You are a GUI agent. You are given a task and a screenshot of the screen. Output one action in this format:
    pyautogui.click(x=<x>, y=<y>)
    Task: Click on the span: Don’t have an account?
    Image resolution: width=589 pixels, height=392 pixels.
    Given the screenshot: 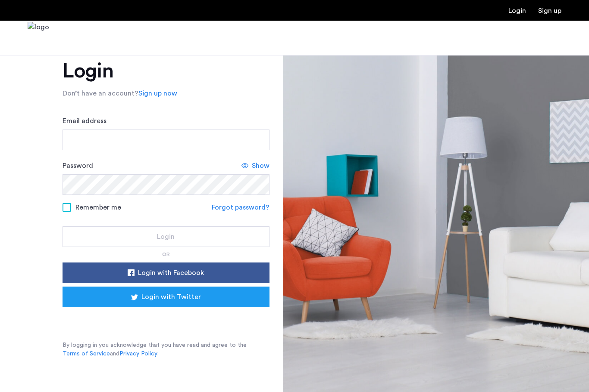 What is the action you would take?
    pyautogui.click(x=100, y=93)
    